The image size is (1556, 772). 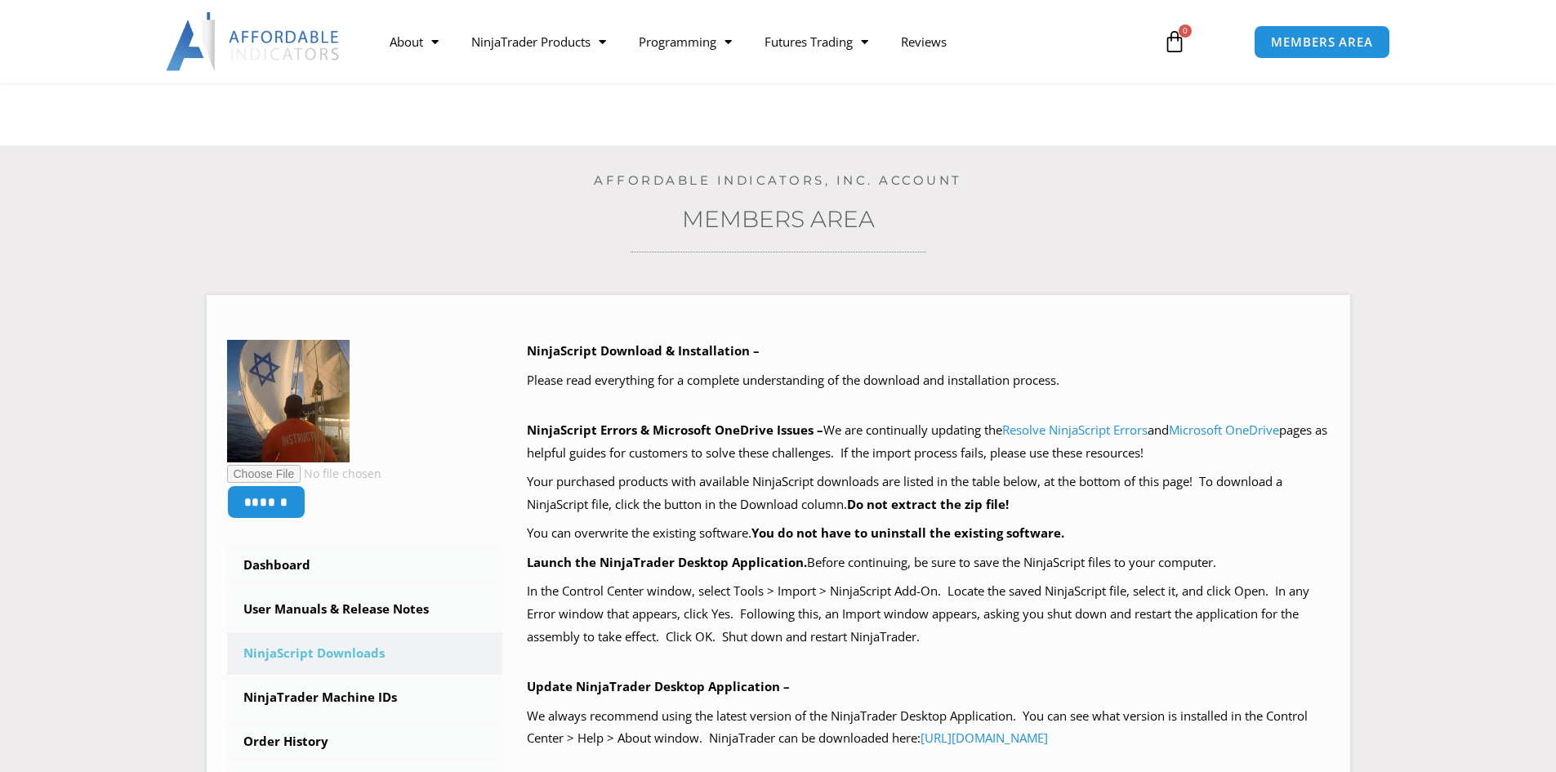 I want to click on a: Dashboard, so click(x=365, y=565).